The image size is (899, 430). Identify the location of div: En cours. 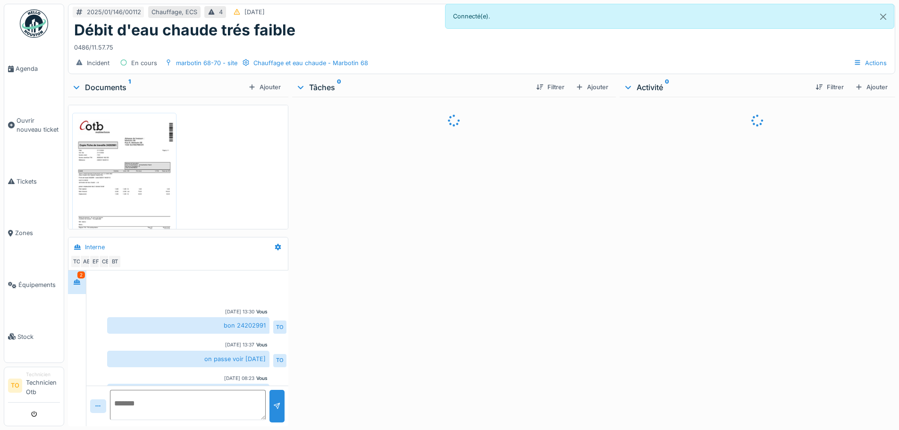
(144, 63).